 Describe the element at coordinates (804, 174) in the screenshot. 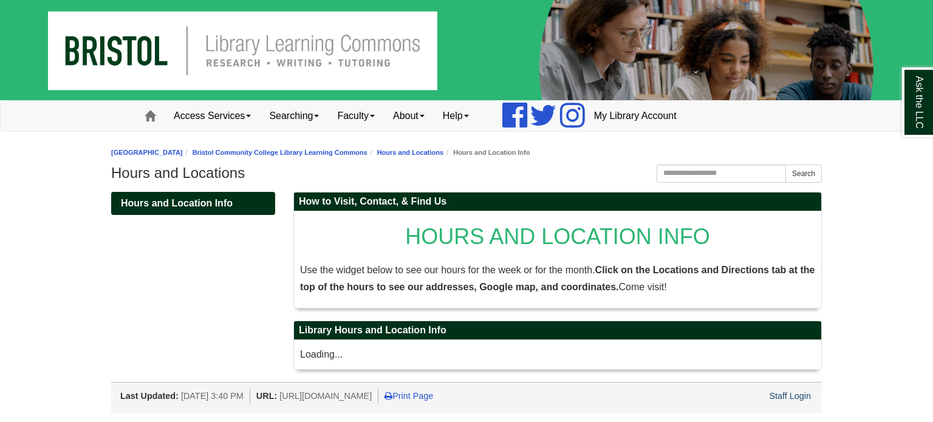

I see `button: Search` at that location.